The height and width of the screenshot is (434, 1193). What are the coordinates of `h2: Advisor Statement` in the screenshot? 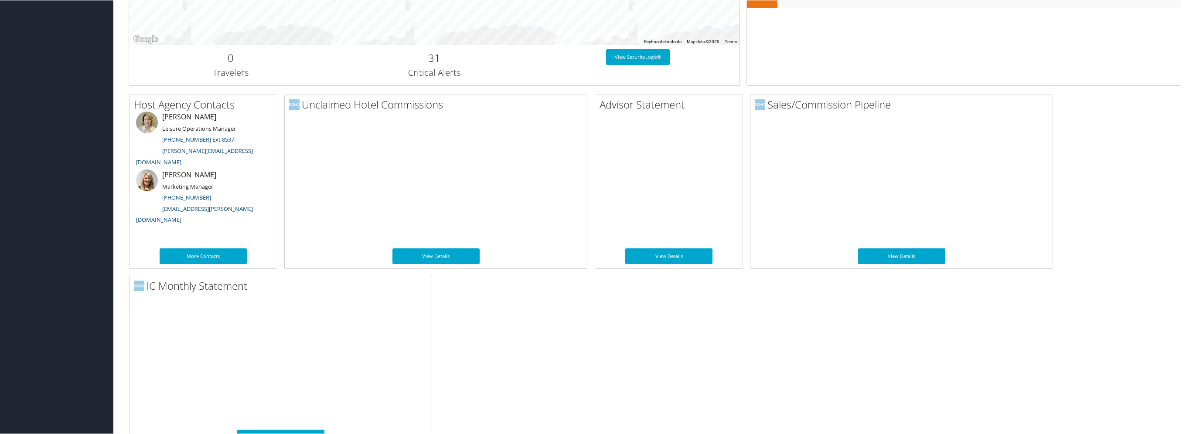 It's located at (671, 104).